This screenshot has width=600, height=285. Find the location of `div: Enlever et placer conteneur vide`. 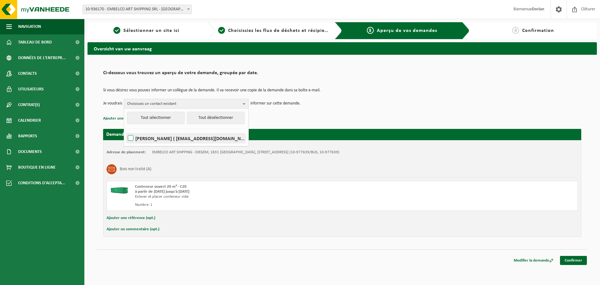

div: Enlever et placer conteneur vide is located at coordinates (251, 197).